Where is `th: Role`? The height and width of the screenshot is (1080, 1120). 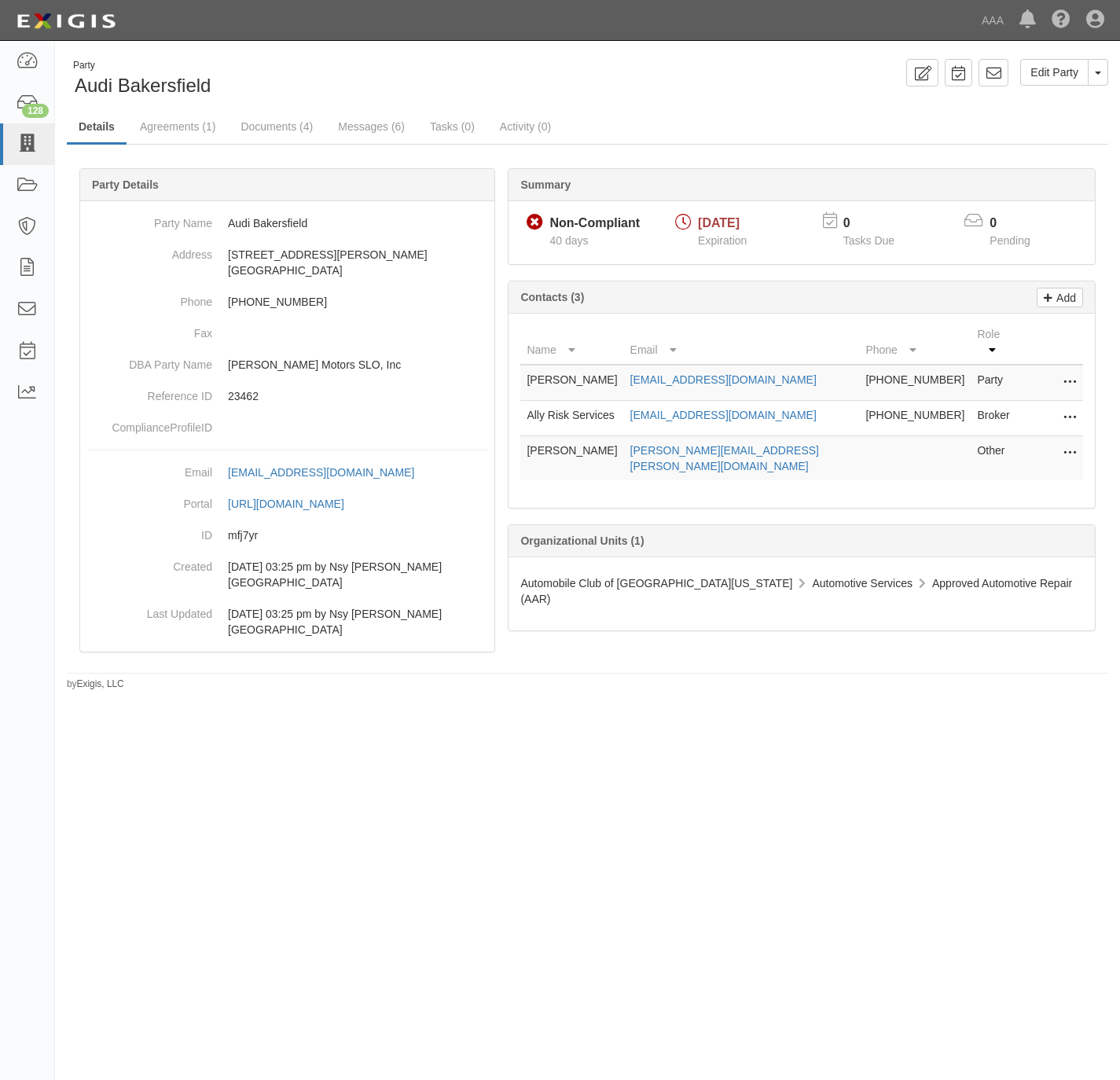
th: Role is located at coordinates (994, 342).